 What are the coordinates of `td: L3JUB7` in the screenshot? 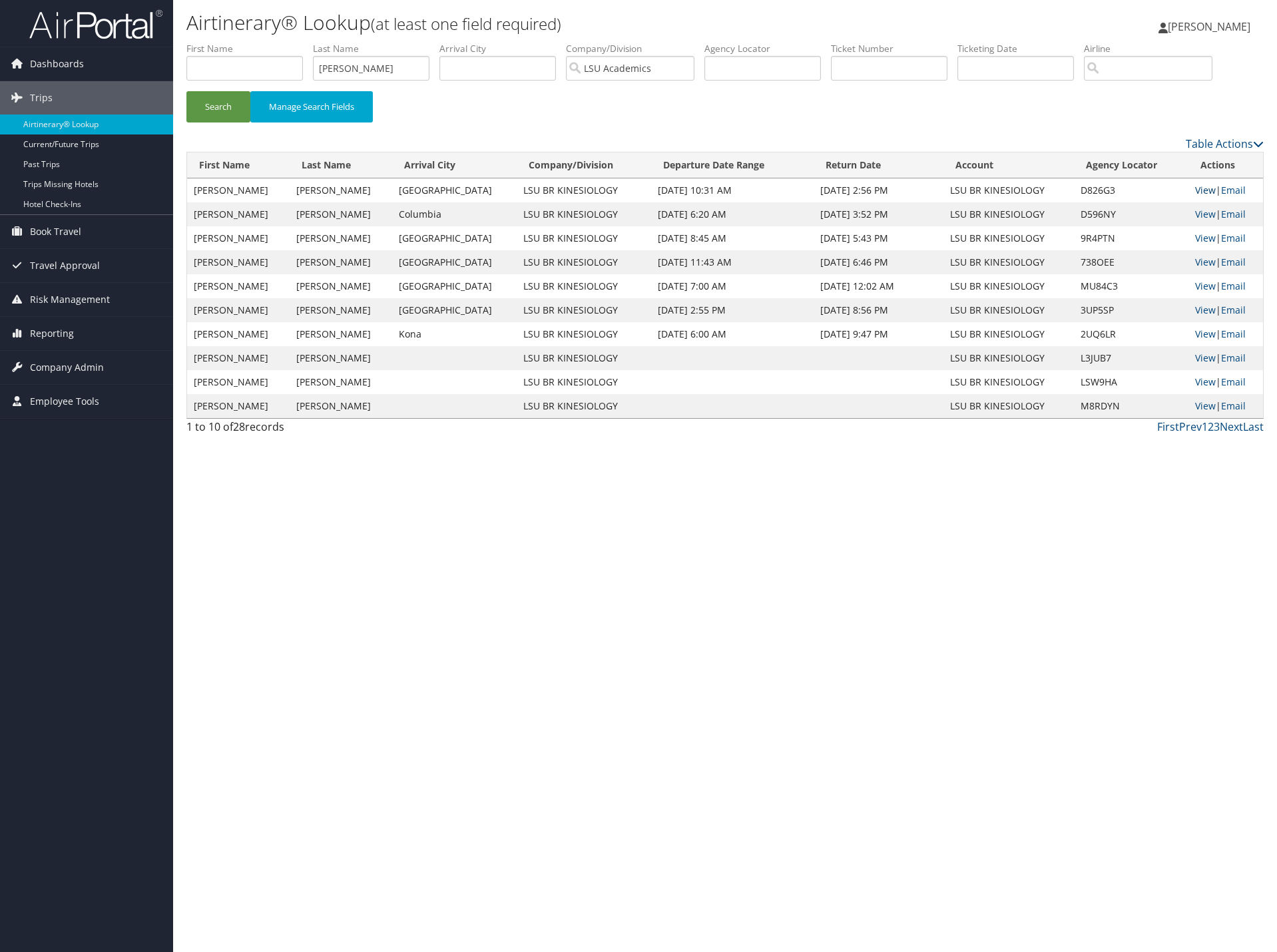 It's located at (1131, 358).